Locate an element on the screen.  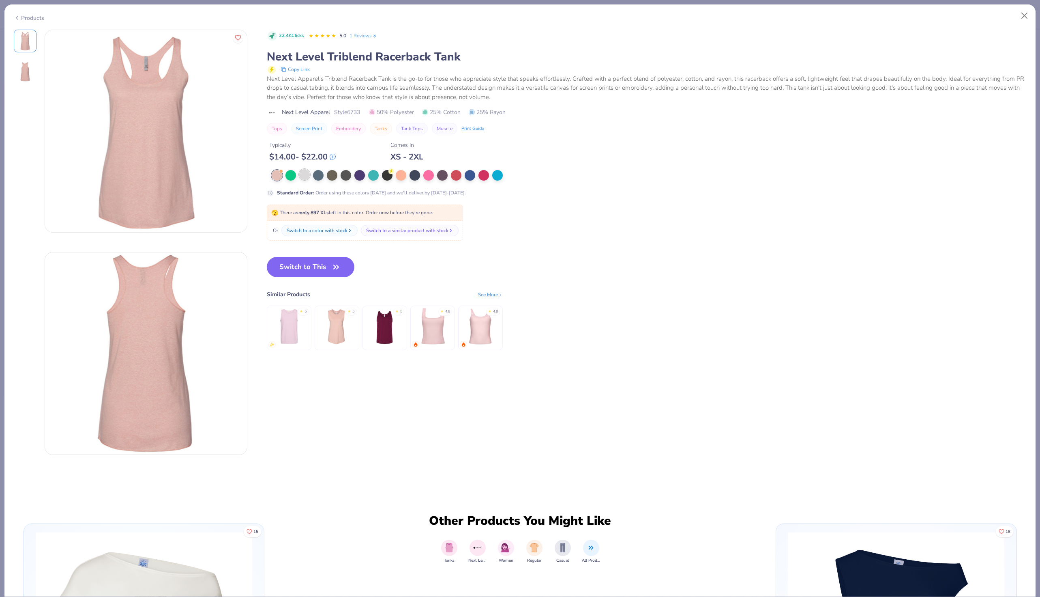
button: Screen Print is located at coordinates (309, 129).